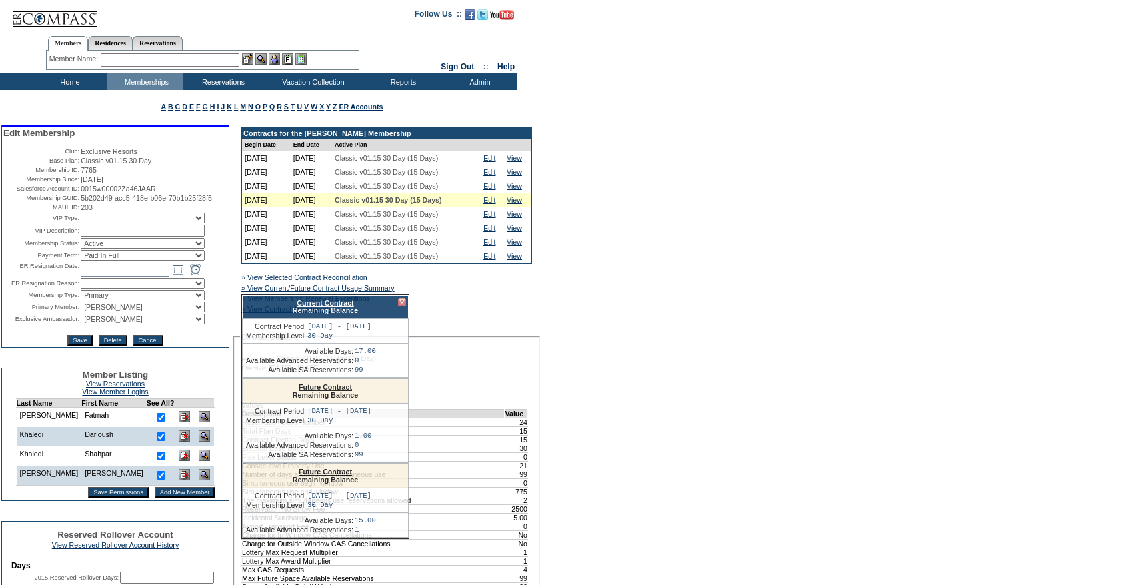  Describe the element at coordinates (299, 361) in the screenshot. I see `td: Available Advanced Reservations:` at that location.